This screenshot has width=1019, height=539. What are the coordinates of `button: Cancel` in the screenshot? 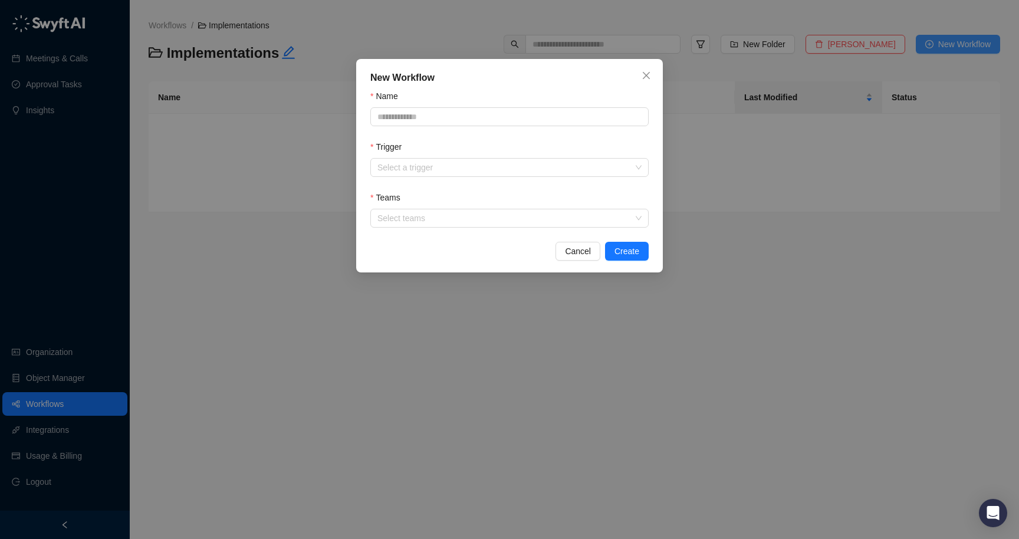 It's located at (578, 251).